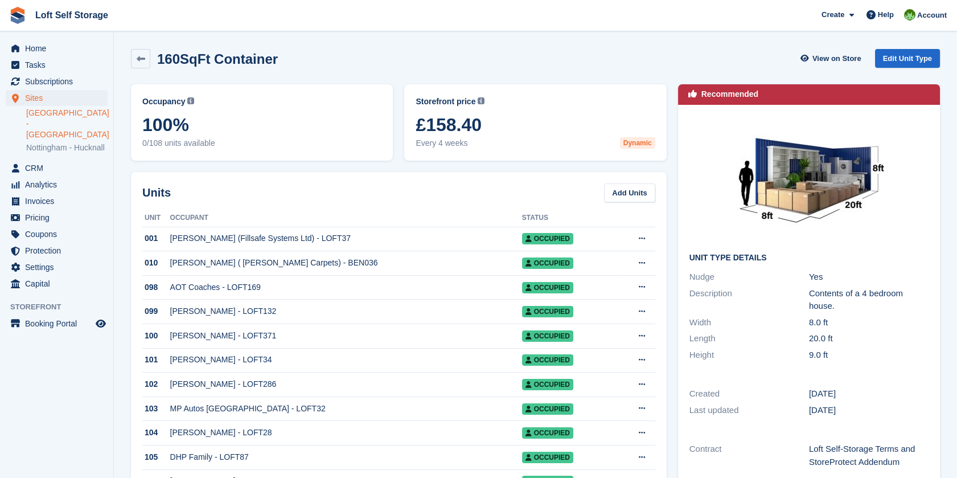 The height and width of the screenshot is (478, 957). What do you see at coordinates (869, 277) in the screenshot?
I see `div: Yes` at bounding box center [869, 277].